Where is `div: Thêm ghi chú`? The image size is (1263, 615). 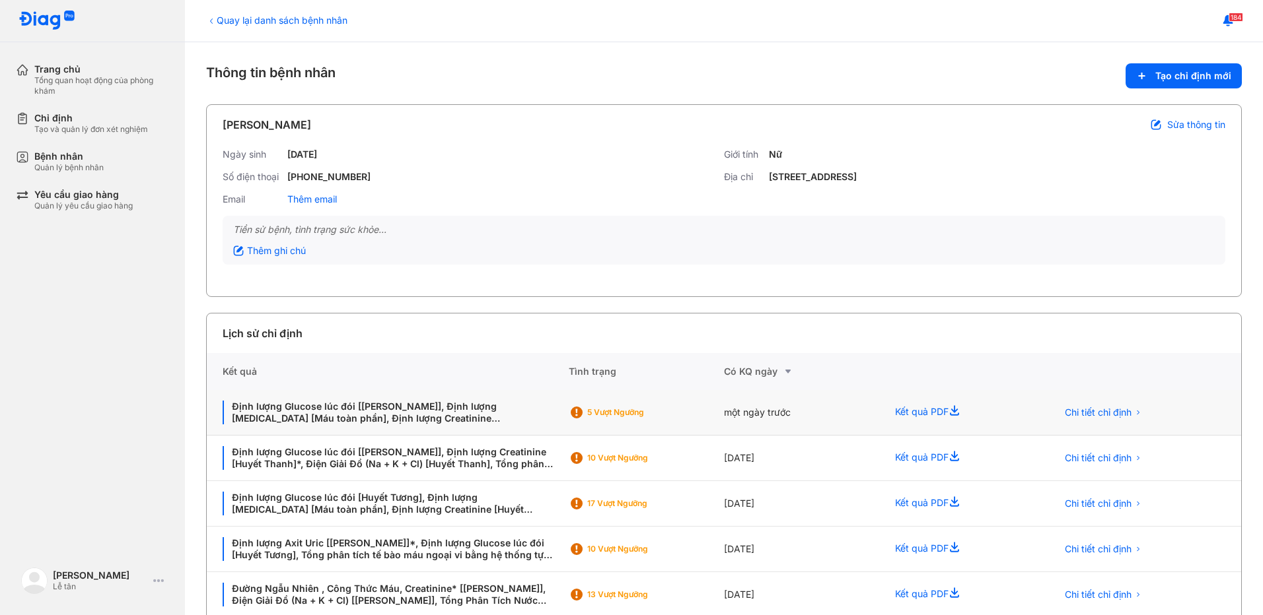
div: Thêm ghi chú is located at coordinates (269, 251).